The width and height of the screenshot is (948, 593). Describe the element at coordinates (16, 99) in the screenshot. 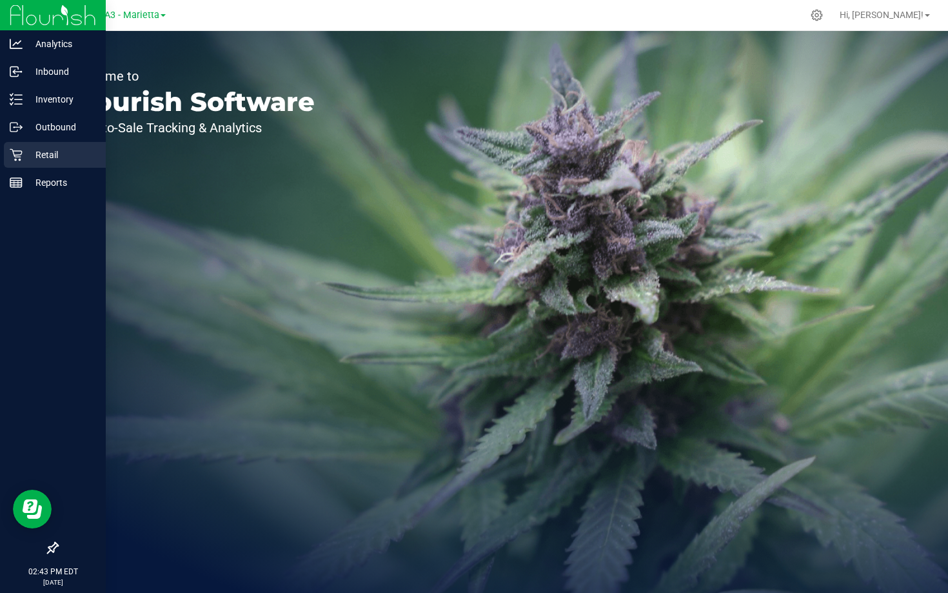

I see `inline-svg: Inventory` at that location.